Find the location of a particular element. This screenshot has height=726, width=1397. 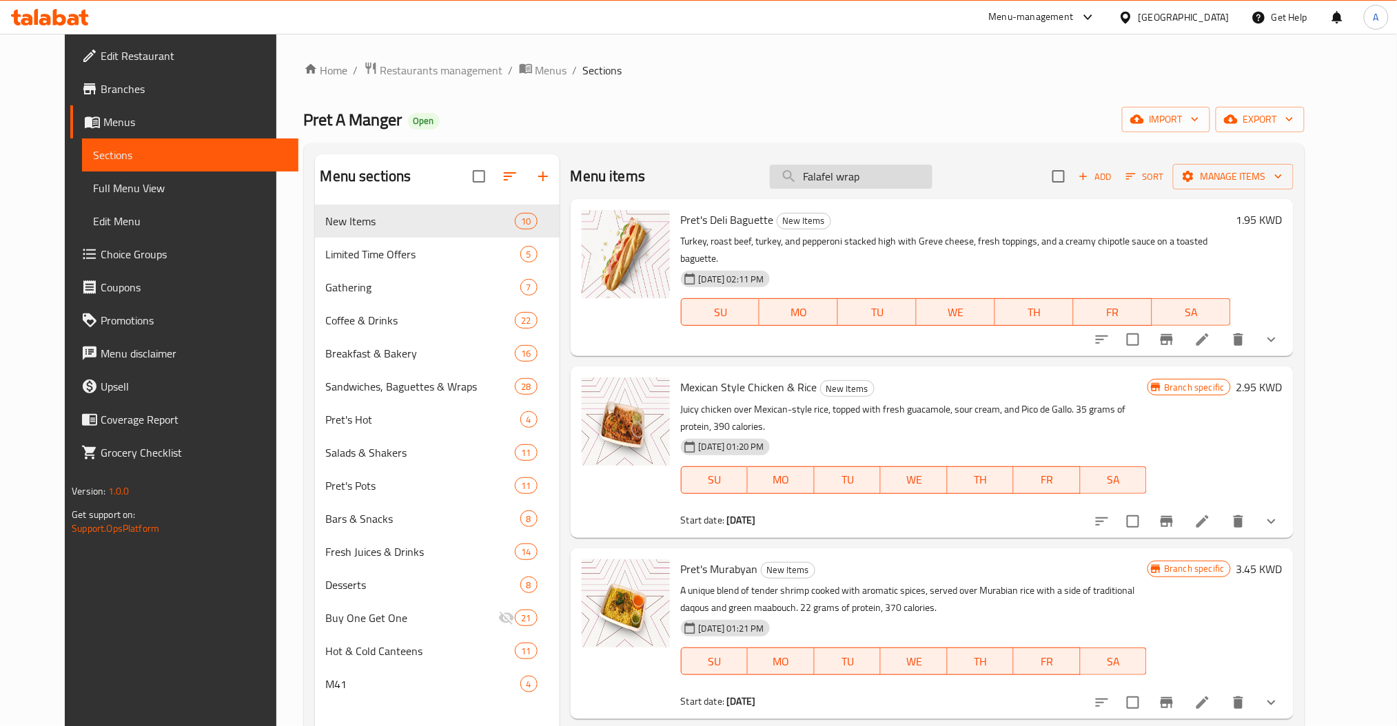

div: Desserts8 is located at coordinates (437, 585).